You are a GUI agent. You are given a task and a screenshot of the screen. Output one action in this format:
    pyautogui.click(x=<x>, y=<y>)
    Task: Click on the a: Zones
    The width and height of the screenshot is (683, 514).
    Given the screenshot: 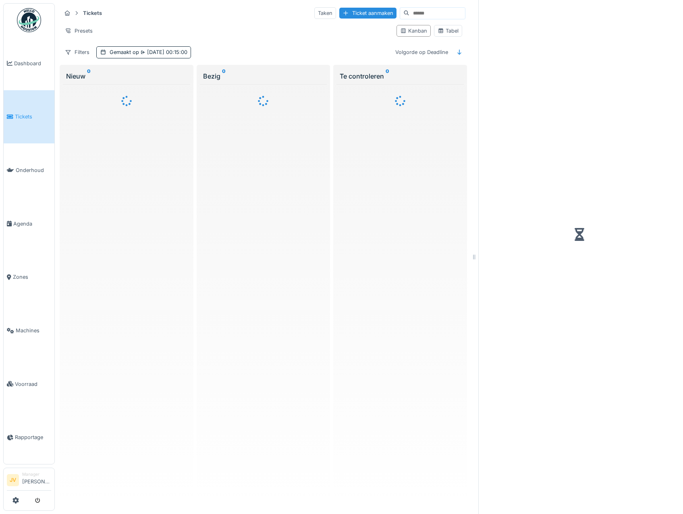 What is the action you would take?
    pyautogui.click(x=29, y=277)
    